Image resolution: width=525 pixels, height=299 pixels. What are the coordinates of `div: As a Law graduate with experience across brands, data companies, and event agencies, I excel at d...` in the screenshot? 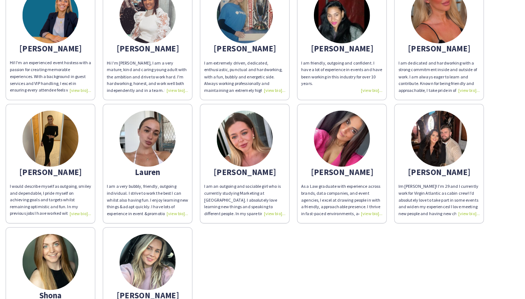 It's located at (333, 195).